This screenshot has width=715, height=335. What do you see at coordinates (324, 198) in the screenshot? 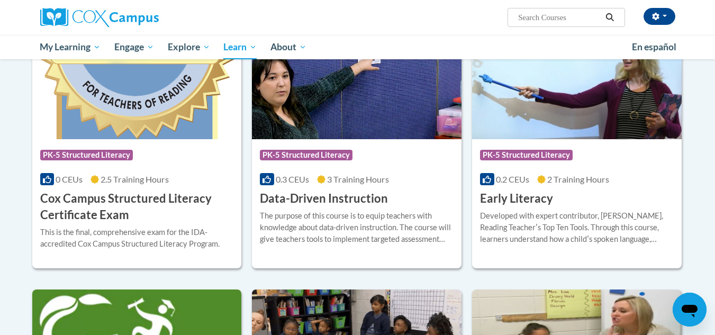
I see `h3: Data-Driven Instruction` at bounding box center [324, 198].